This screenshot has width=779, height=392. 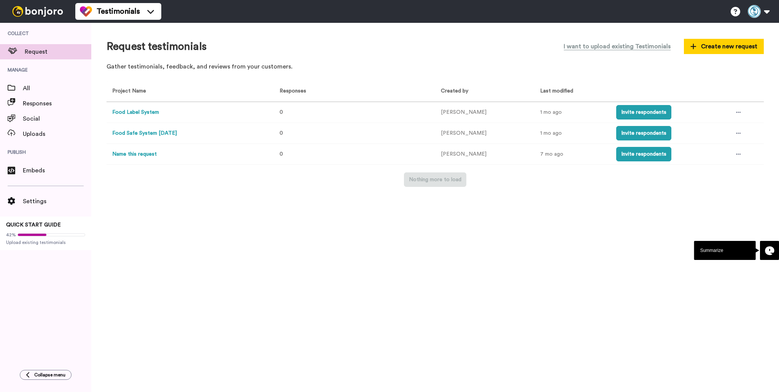 What do you see at coordinates (33, 225) in the screenshot?
I see `span: QUICK START GUIDE` at bounding box center [33, 225].